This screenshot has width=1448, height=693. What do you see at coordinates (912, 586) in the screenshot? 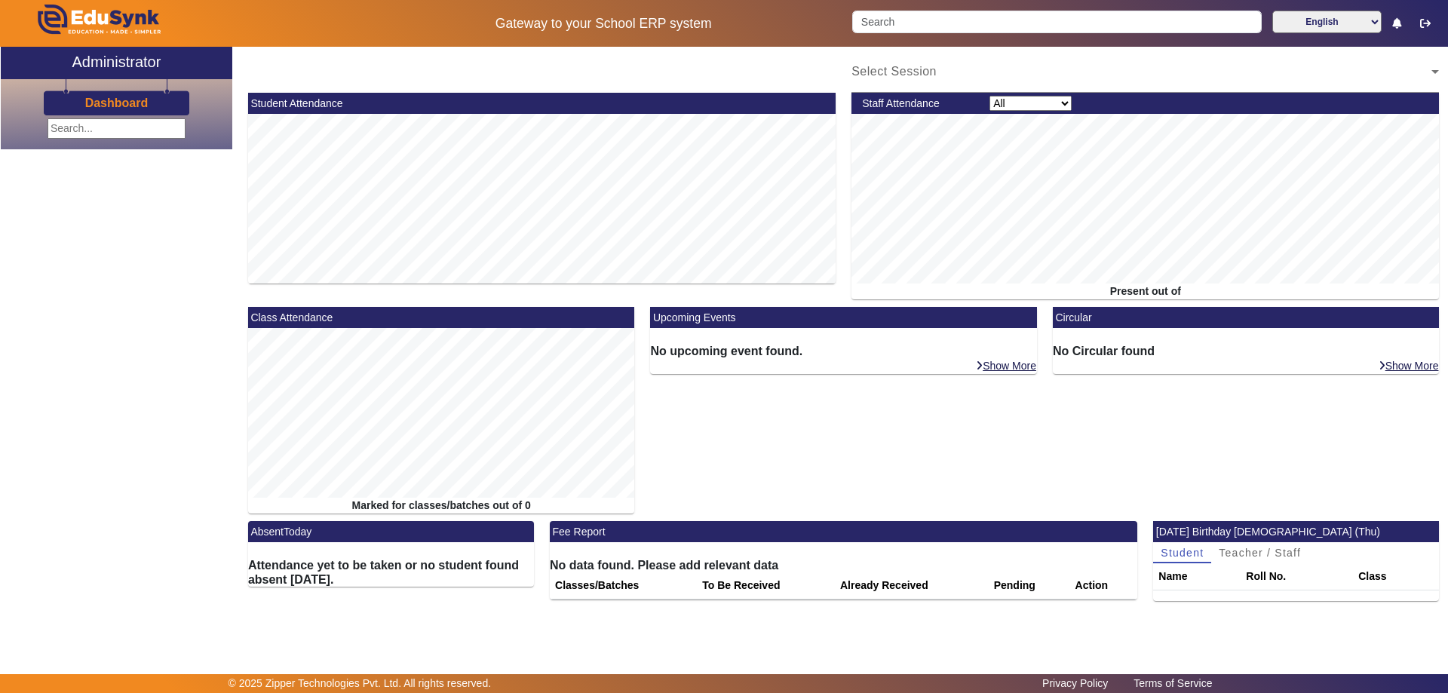
I see `th: Already Received` at bounding box center [912, 586].